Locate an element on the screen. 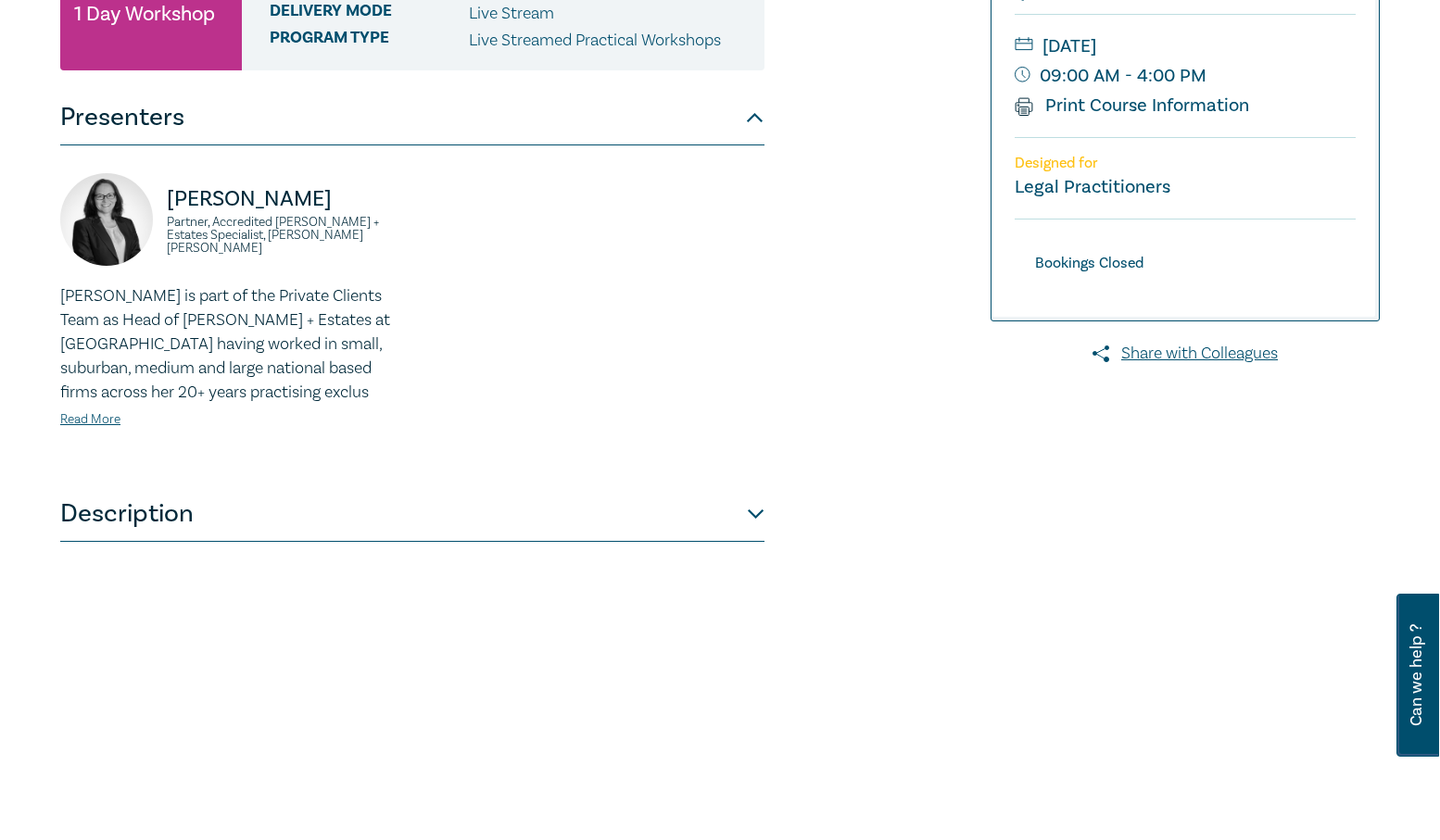 The width and height of the screenshot is (1440, 840). p: Designed for is located at coordinates (1185, 163).